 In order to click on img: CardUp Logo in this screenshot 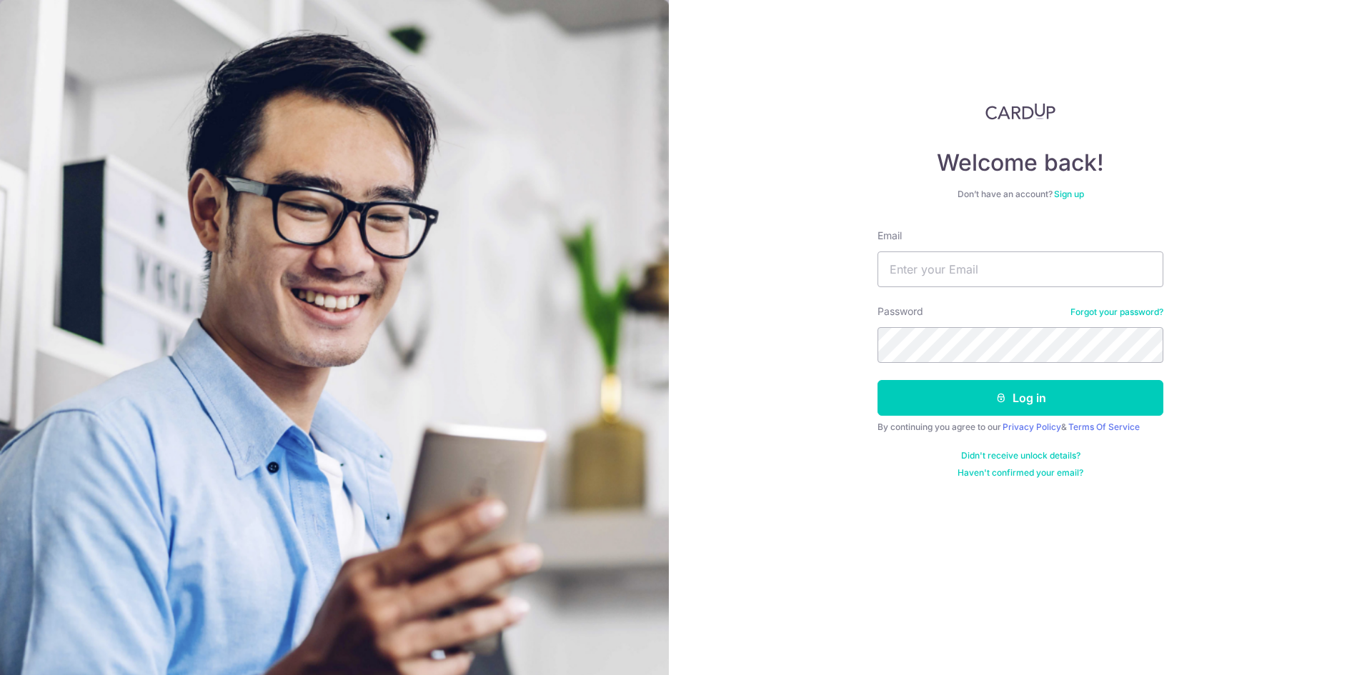, I will do `click(1021, 111)`.